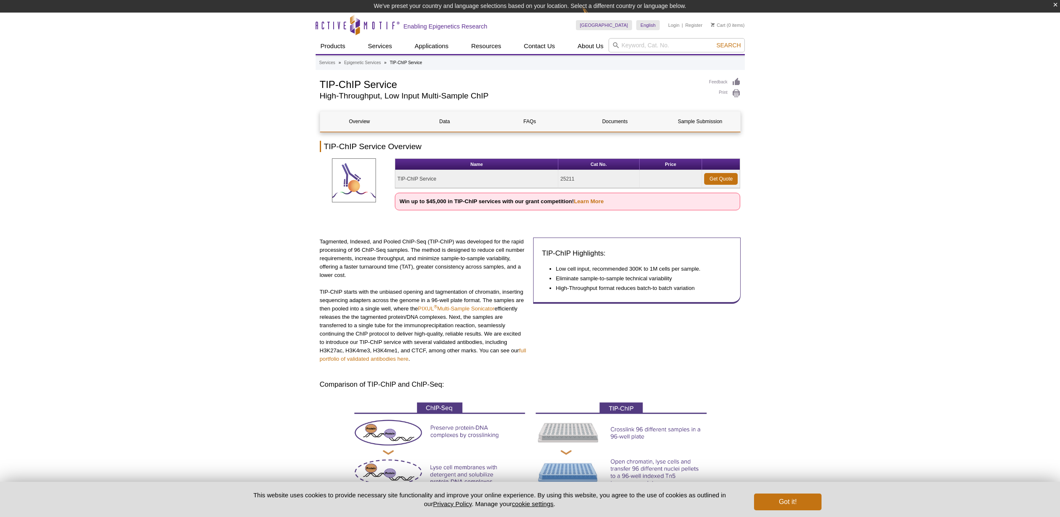 Image resolution: width=1060 pixels, height=517 pixels. I want to click on a: Login, so click(674, 25).